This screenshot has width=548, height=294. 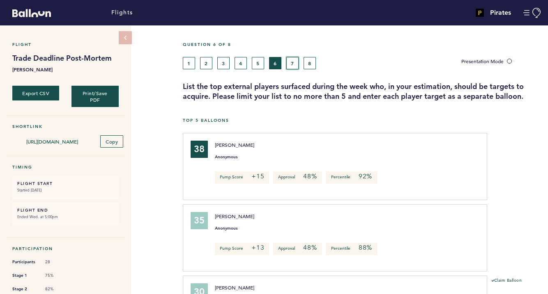 I want to click on button: Export CSV, so click(x=36, y=93).